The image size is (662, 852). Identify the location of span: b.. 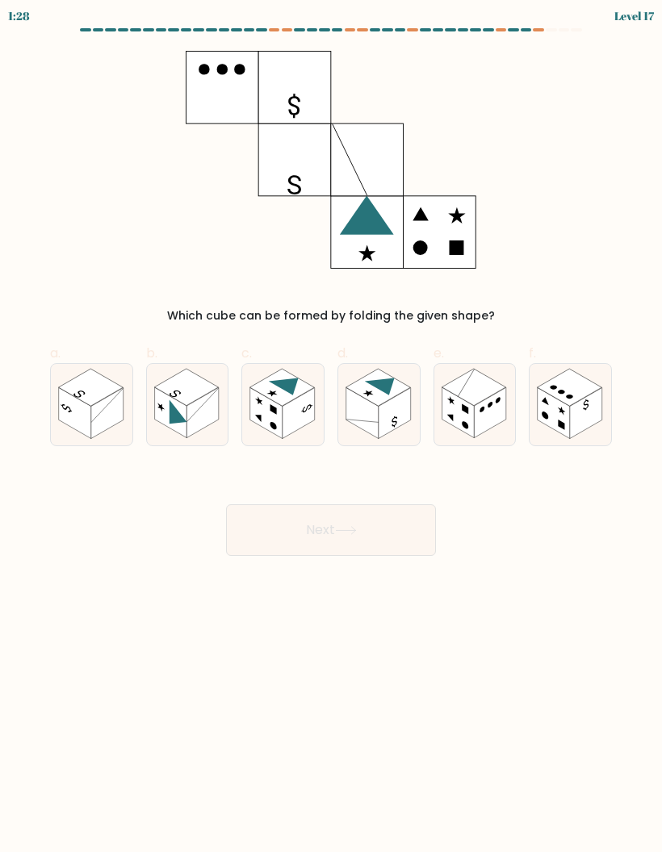
(152, 353).